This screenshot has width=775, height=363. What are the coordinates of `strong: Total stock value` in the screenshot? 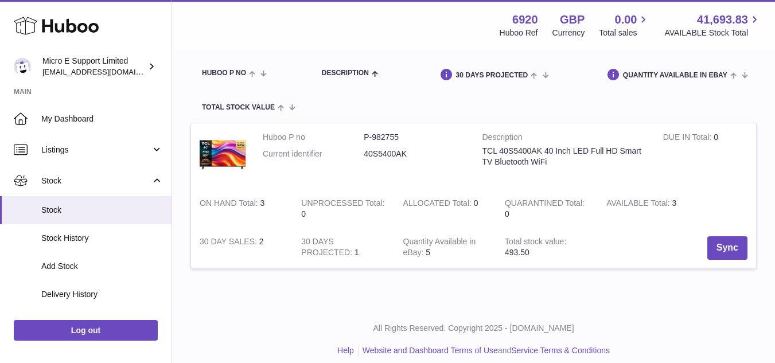 It's located at (535, 243).